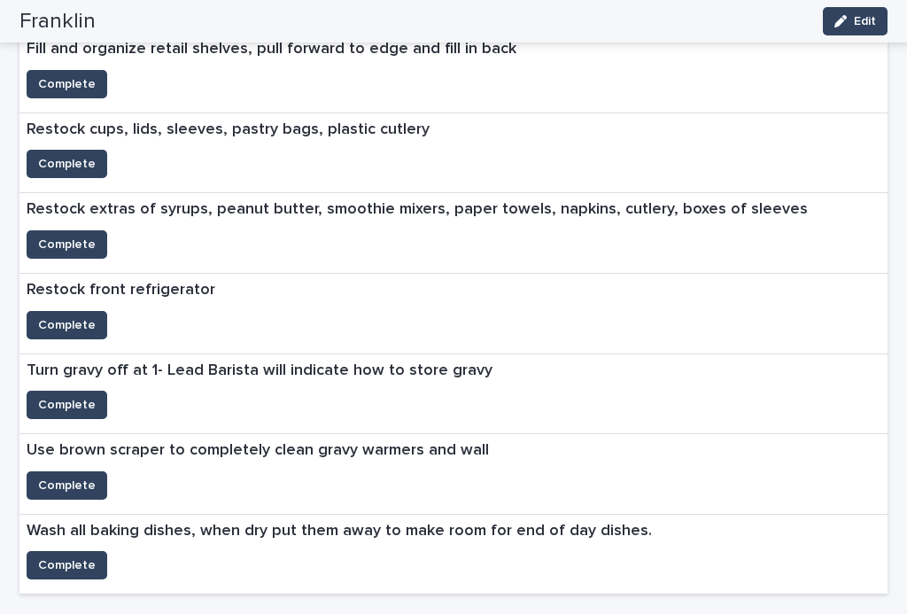 Image resolution: width=907 pixels, height=614 pixels. What do you see at coordinates (453, 233) in the screenshot?
I see `a: Restock extras of syrups, peanut butter, smoothie mixers, paper towels, napkins, cutlery, boxes o...` at bounding box center [453, 233].